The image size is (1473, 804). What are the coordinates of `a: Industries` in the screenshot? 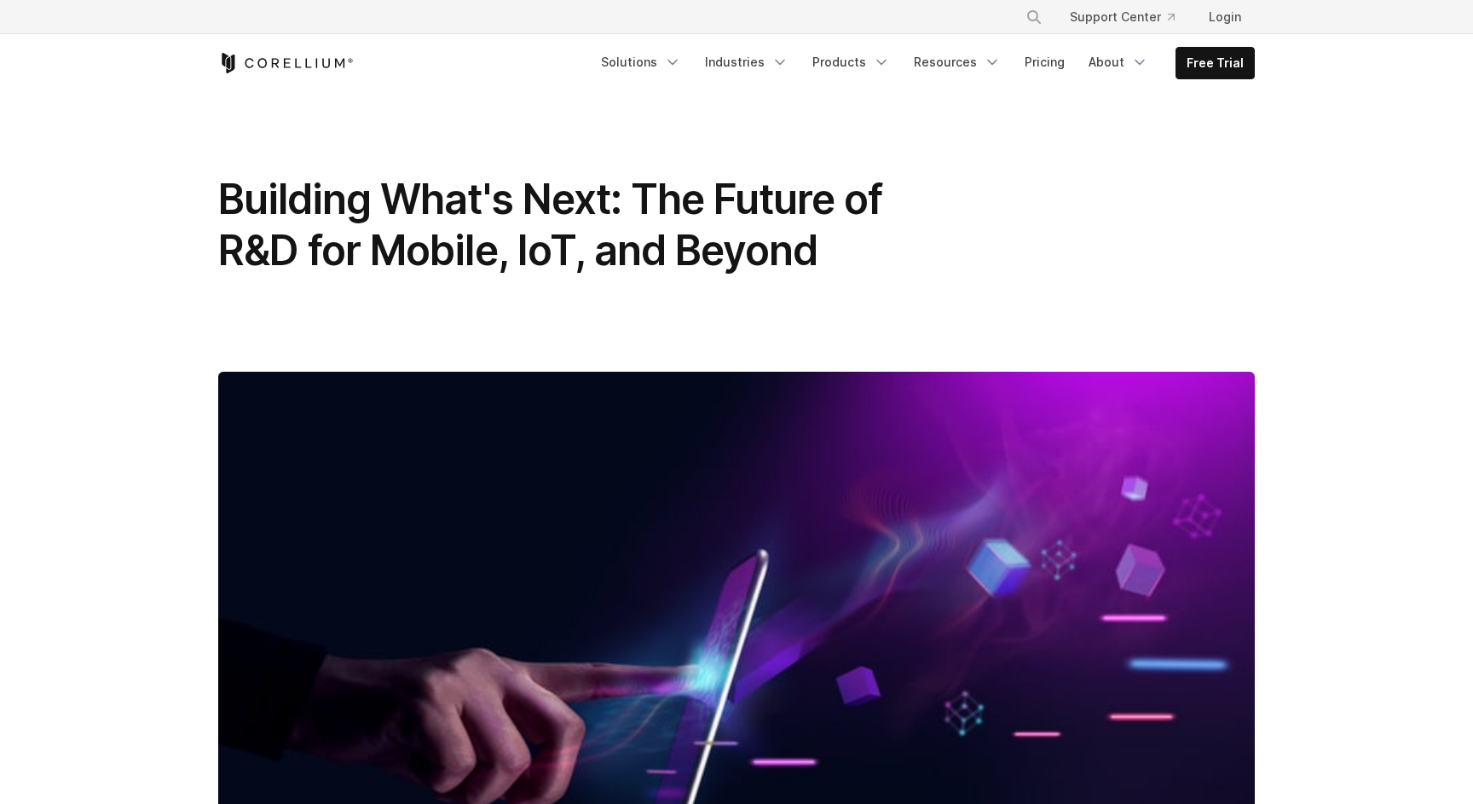 It's located at (747, 62).